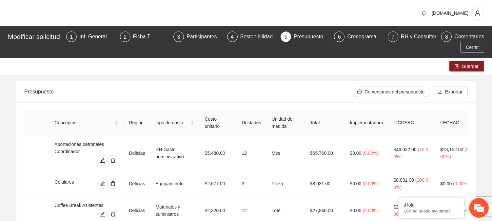  What do you see at coordinates (452, 150) in the screenshot?
I see `span: $13,152.00` at bounding box center [452, 150].